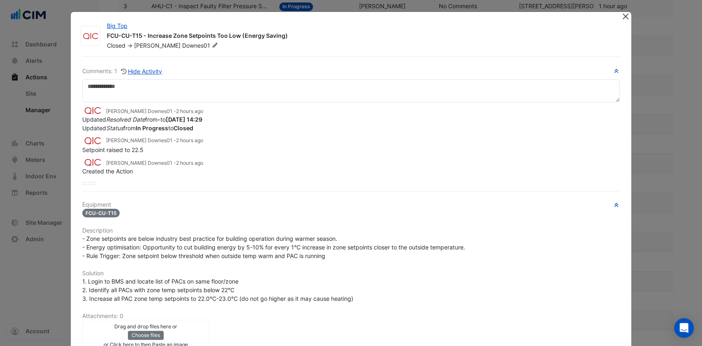  What do you see at coordinates (359, 37) in the screenshot?
I see `div: FCU-CU-T15 - Increase Zone Setpoints Too Low (Energy Saving)` at bounding box center [359, 37].